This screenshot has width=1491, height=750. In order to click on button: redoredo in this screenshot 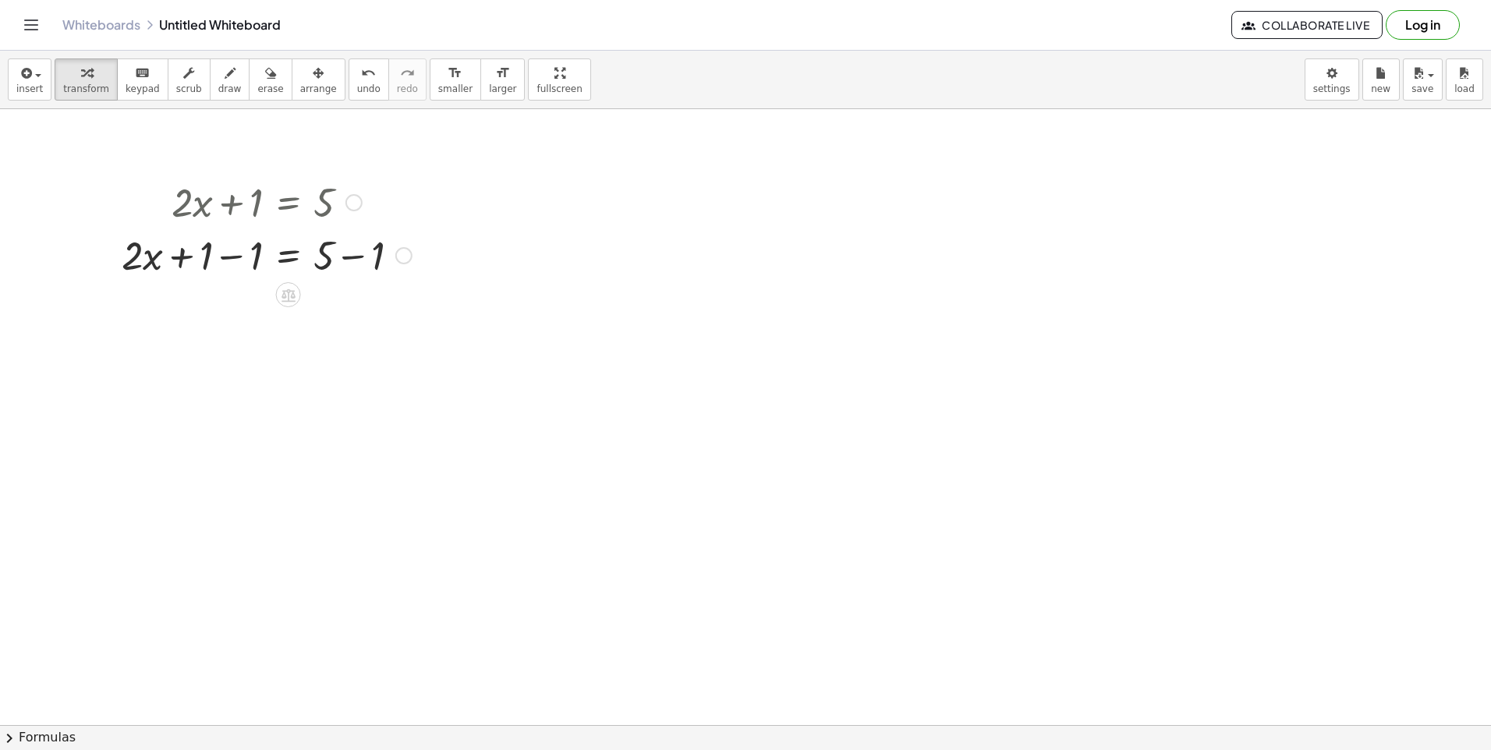, I will do `click(407, 80)`.